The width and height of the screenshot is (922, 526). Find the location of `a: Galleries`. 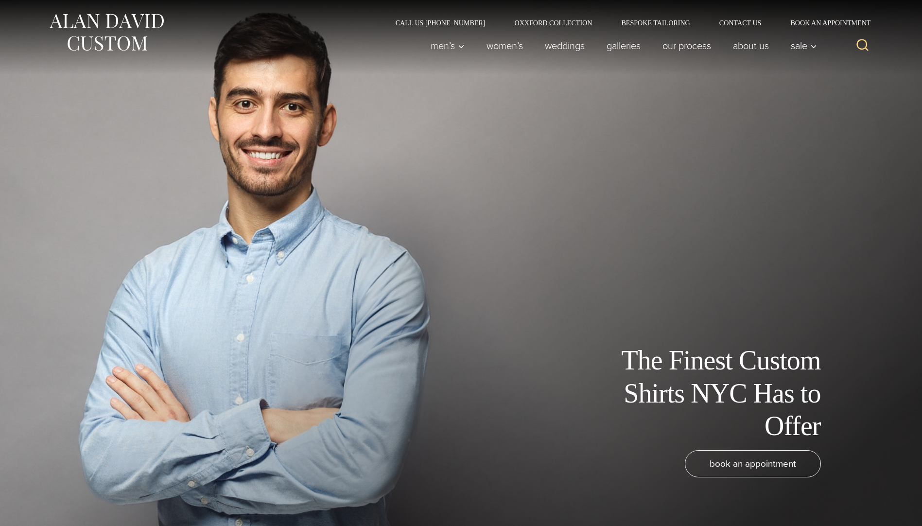

a: Galleries is located at coordinates (623, 46).